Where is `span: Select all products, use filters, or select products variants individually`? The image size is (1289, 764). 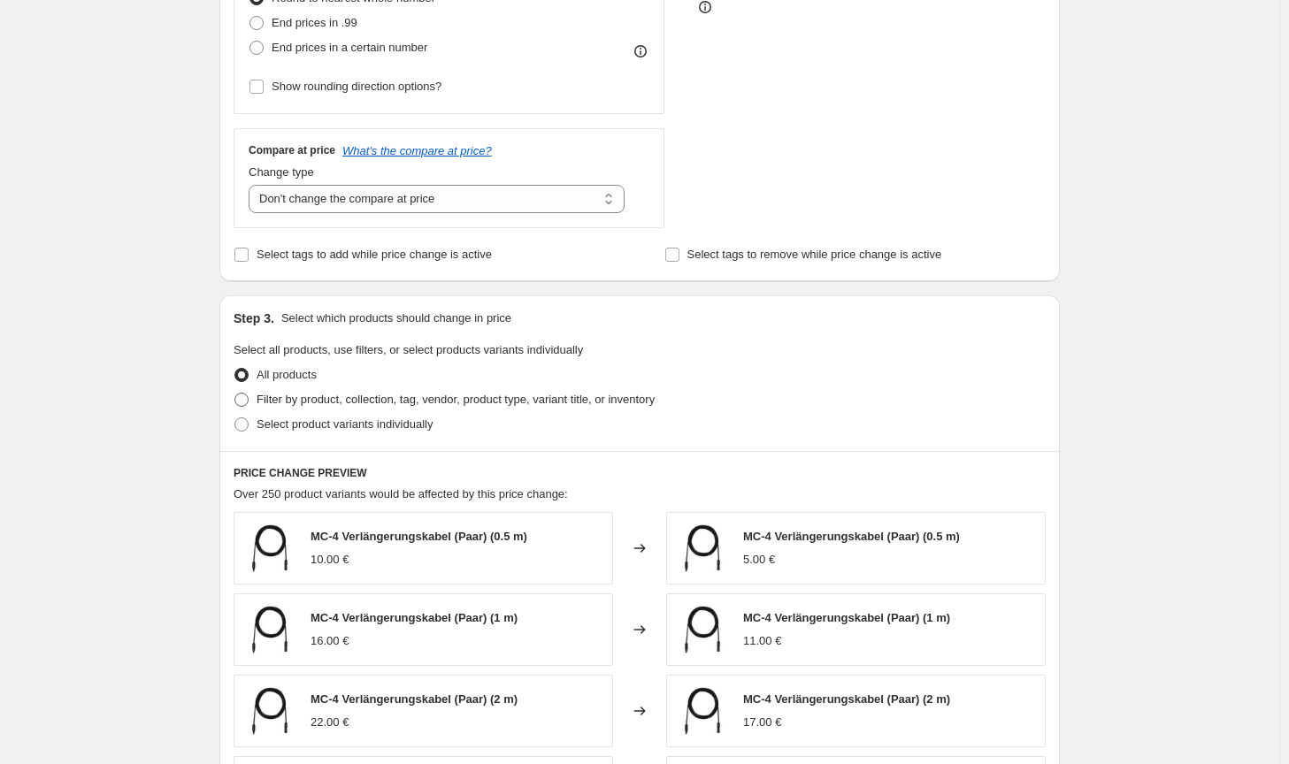
span: Select all products, use filters, or select products variants individually is located at coordinates (408, 349).